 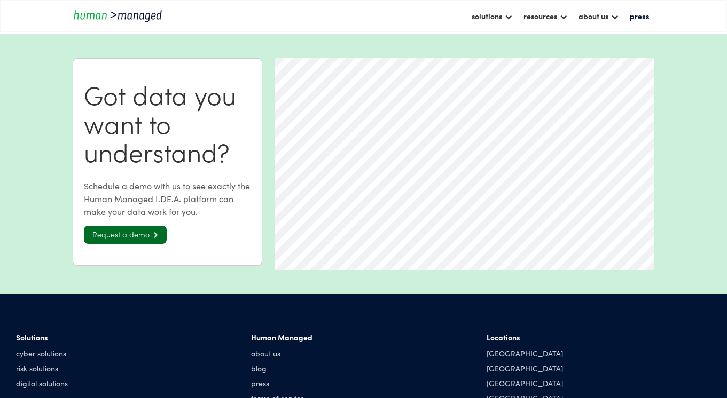 What do you see at coordinates (121, 15) in the screenshot?
I see `a: home` at bounding box center [121, 15].